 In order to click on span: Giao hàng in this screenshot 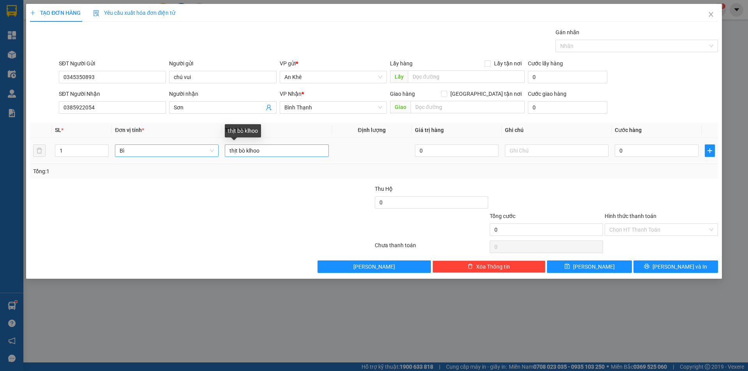, I will do `click(402, 94)`.